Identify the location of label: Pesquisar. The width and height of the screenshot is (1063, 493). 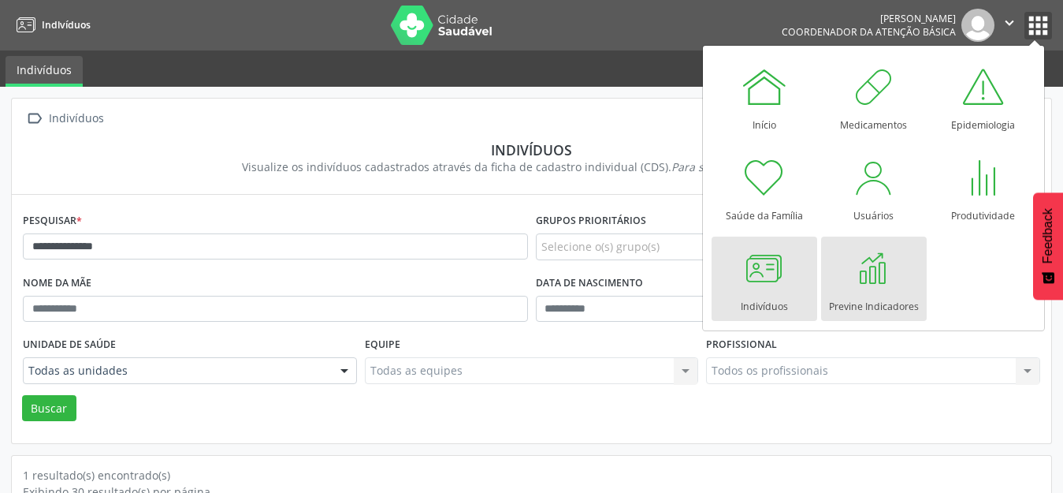
(52, 221).